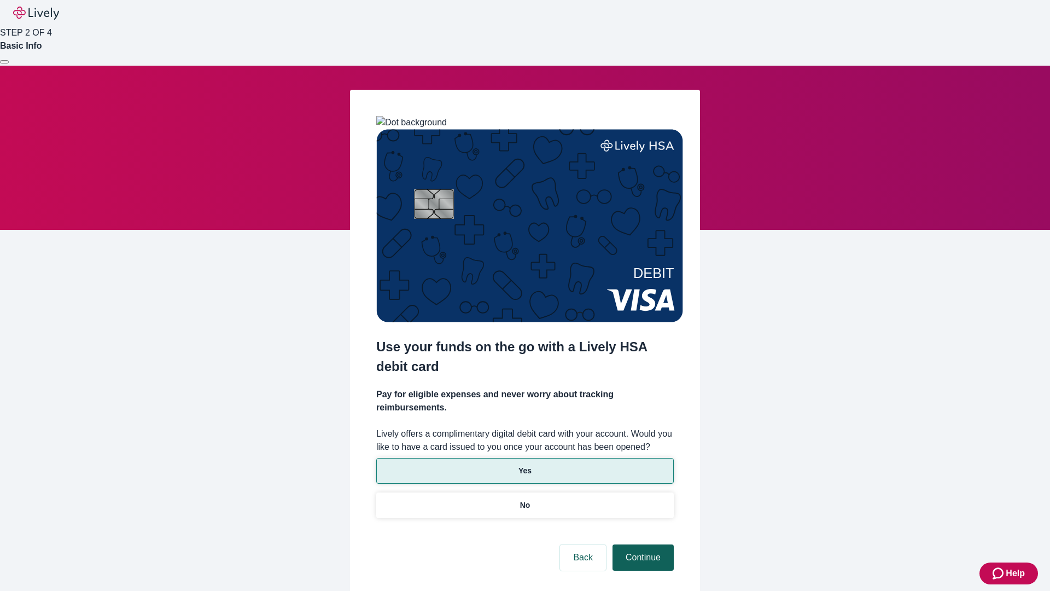 This screenshot has height=591, width=1050. What do you see at coordinates (525, 505) in the screenshot?
I see `p: No` at bounding box center [525, 505].